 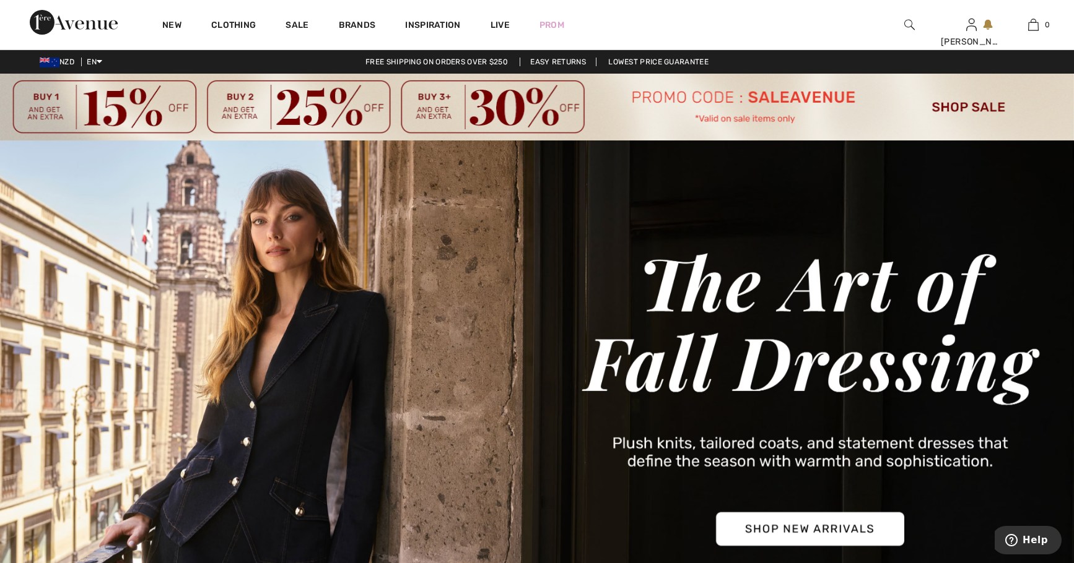 What do you see at coordinates (50, 63) in the screenshot?
I see `img: New Zealand Dollar` at bounding box center [50, 63].